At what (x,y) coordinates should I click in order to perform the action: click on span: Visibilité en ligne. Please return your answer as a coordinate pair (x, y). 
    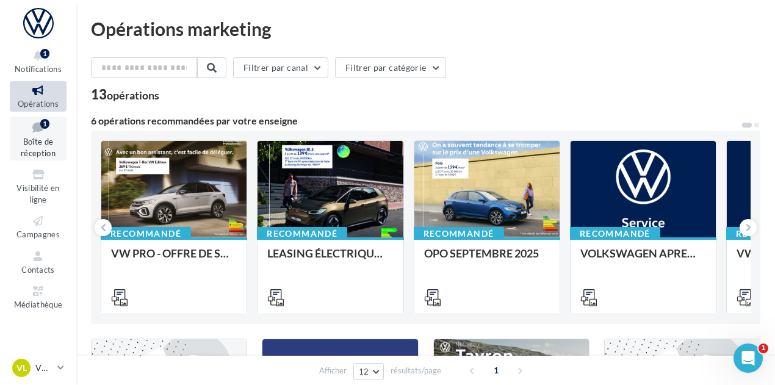
    Looking at the image, I should click on (38, 193).